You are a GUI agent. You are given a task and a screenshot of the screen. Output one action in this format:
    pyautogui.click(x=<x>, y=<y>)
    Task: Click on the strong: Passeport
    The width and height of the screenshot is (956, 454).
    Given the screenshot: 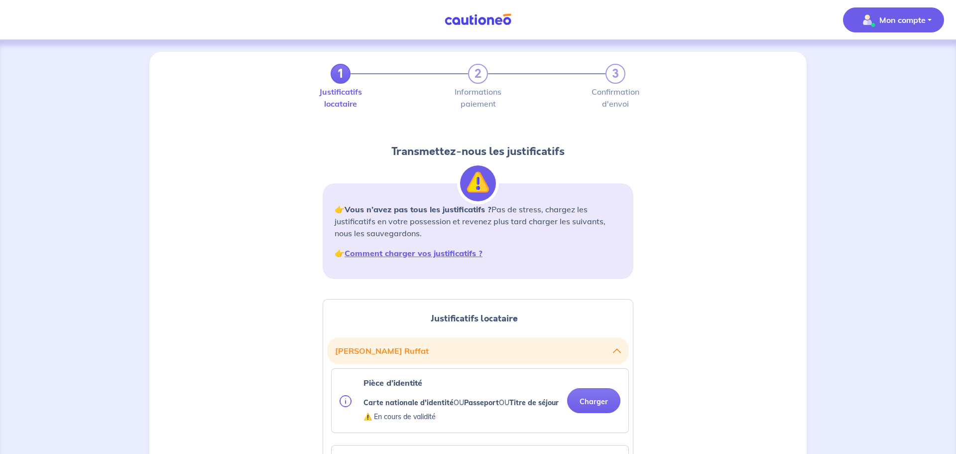 What is the action you would take?
    pyautogui.click(x=482, y=402)
    